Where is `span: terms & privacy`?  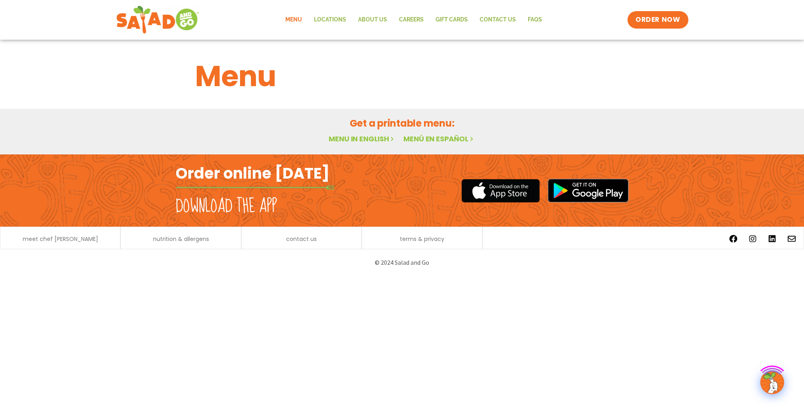 span: terms & privacy is located at coordinates (422, 239).